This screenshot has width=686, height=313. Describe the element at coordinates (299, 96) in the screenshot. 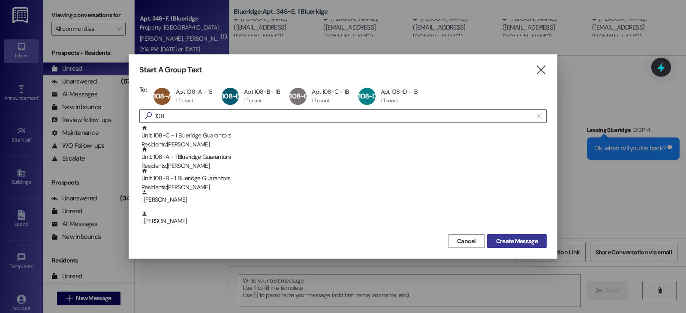

I see `span: 108~C` at that location.